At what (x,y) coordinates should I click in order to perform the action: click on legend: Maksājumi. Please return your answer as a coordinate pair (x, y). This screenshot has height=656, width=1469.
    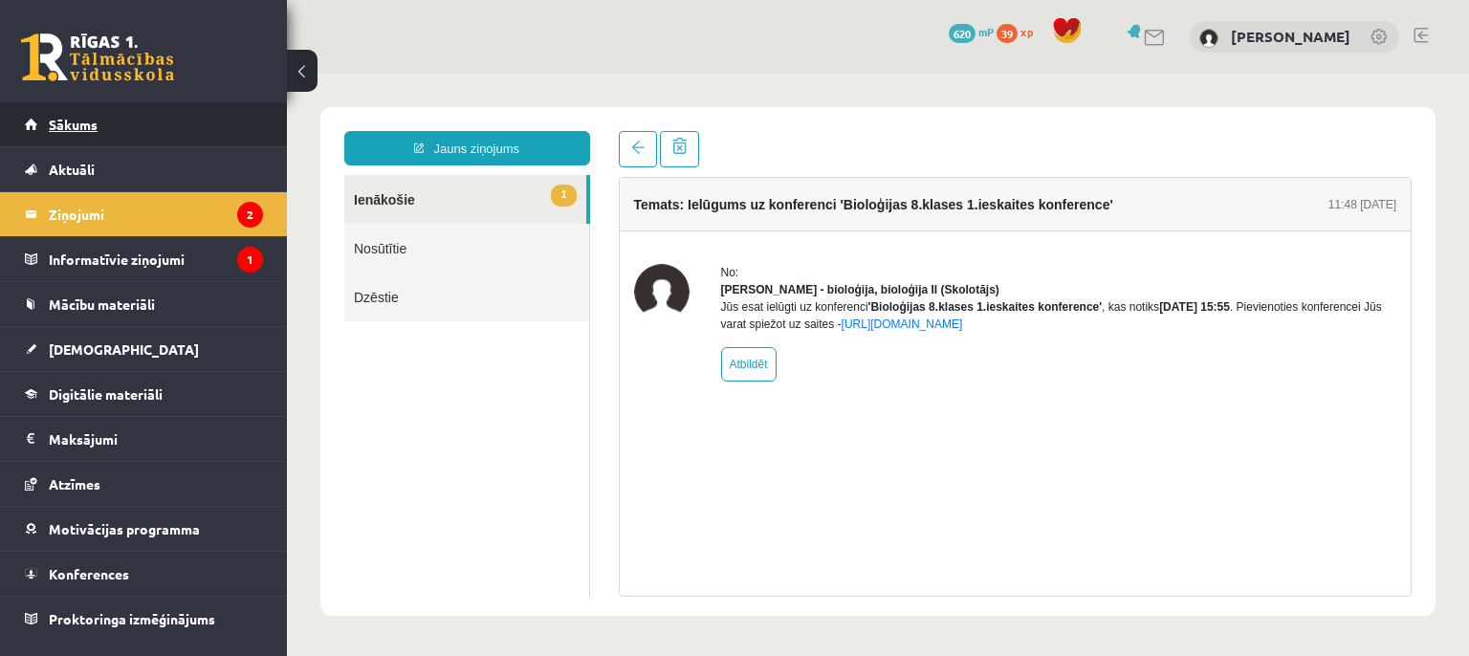
    Looking at the image, I should click on (156, 439).